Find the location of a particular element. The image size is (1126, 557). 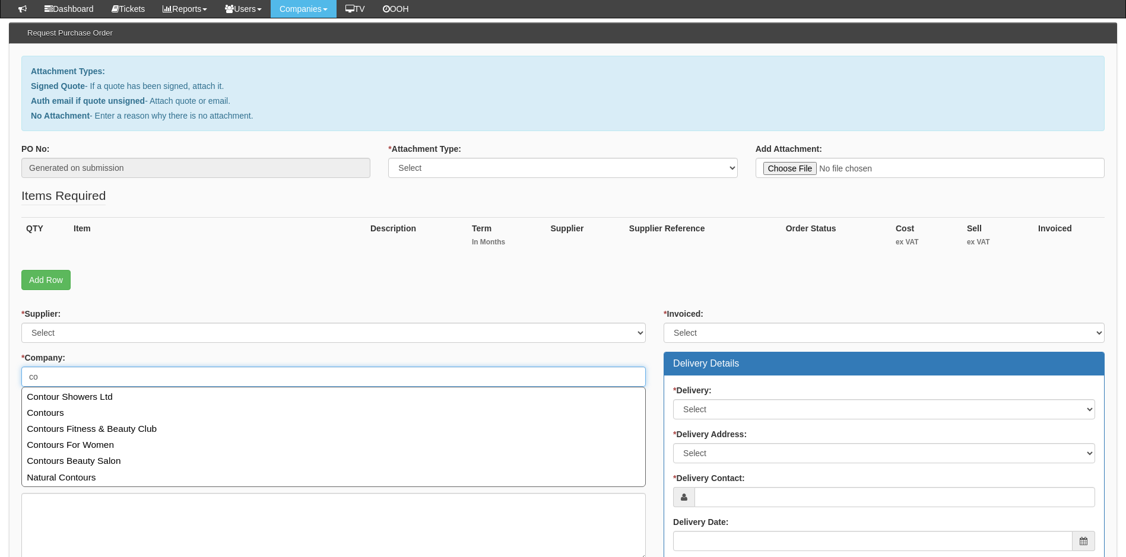

small: In Months is located at coordinates (506, 242).